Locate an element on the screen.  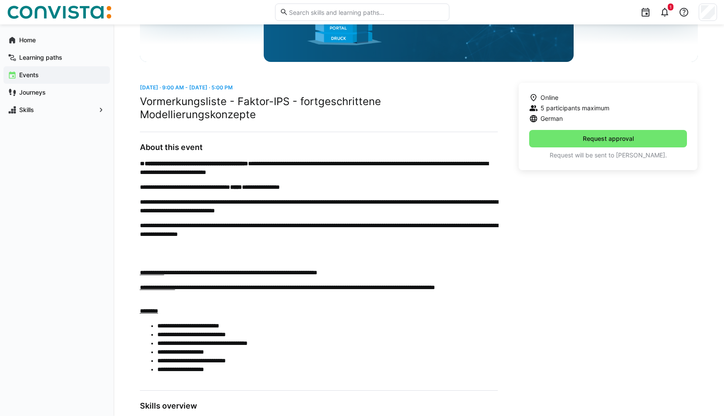
h3: About this event is located at coordinates (319, 147).